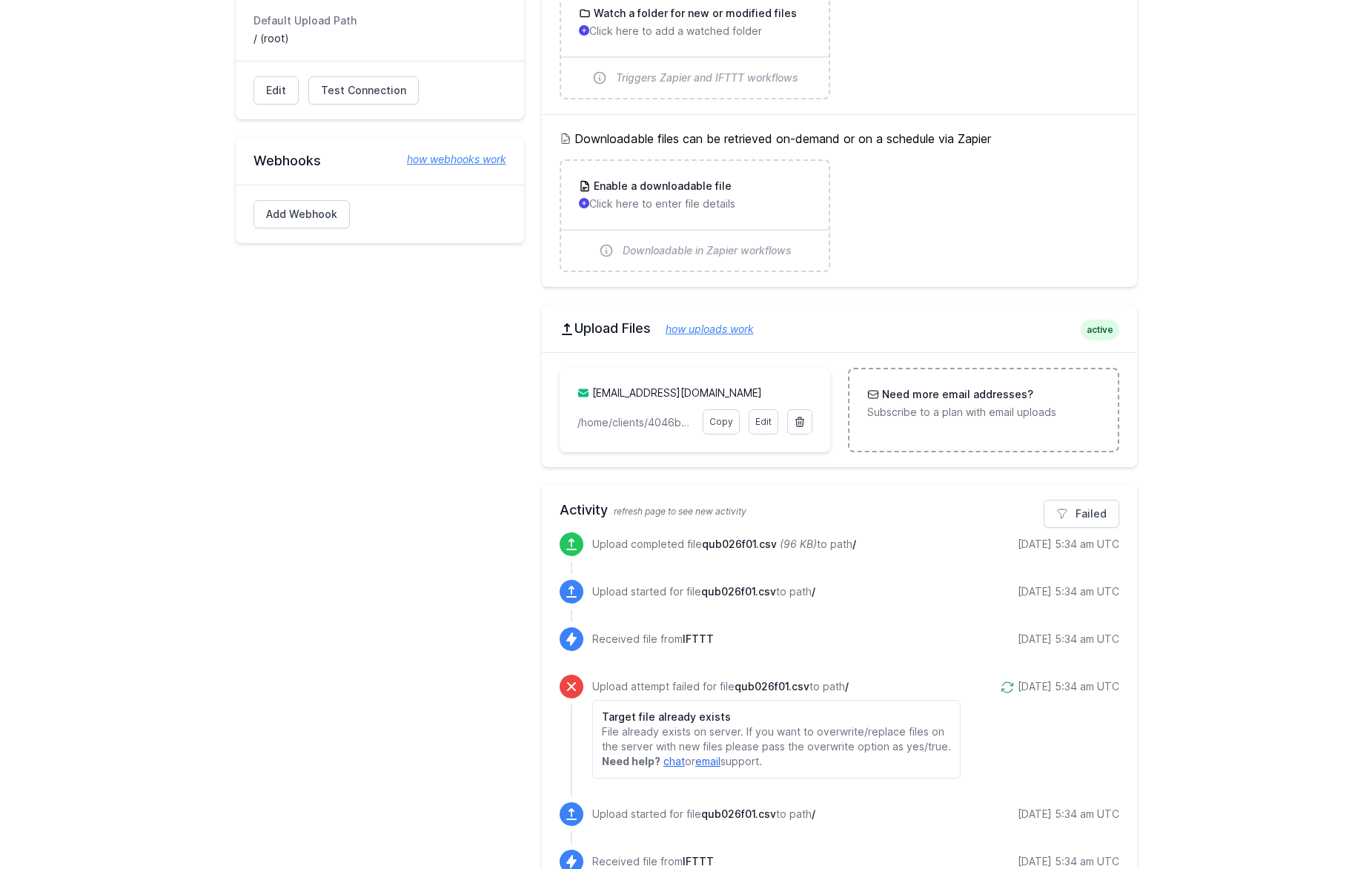 Image resolution: width=1372 pixels, height=869 pixels. What do you see at coordinates (449, 159) in the screenshot?
I see `a: how webhooks work` at bounding box center [449, 159].